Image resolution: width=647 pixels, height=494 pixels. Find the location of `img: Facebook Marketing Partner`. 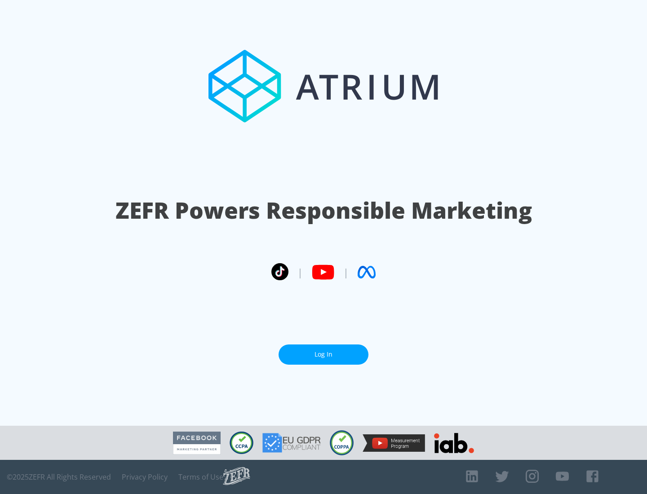

img: Facebook Marketing Partner is located at coordinates (197, 443).